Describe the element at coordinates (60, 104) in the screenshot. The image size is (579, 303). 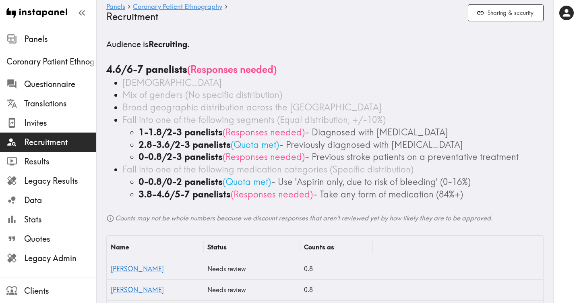
I see `span: Translations` at that location.